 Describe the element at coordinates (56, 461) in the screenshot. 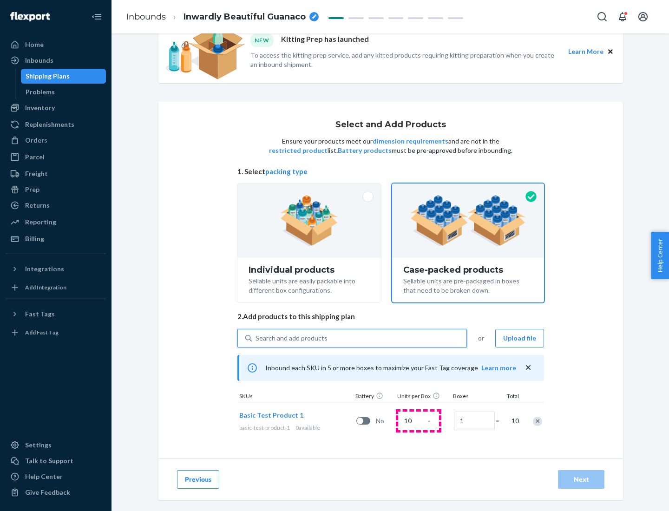

I see `a: Talk to Support` at that location.